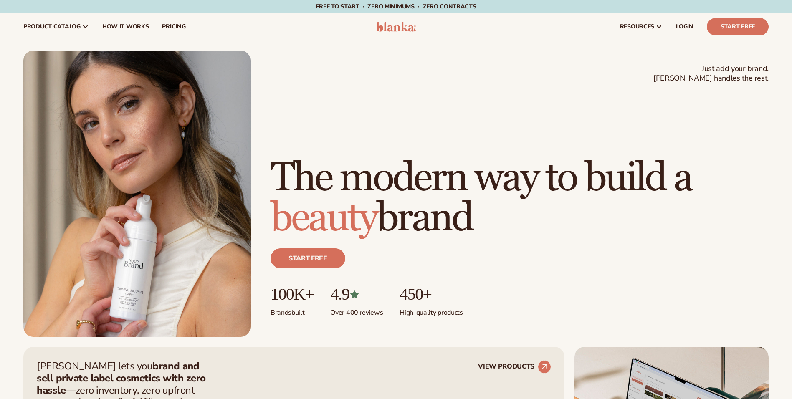 Image resolution: width=792 pixels, height=399 pixels. Describe the element at coordinates (396, 6) in the screenshot. I see `span: Free to start · ZERO minimums · ZERO contracts` at that location.